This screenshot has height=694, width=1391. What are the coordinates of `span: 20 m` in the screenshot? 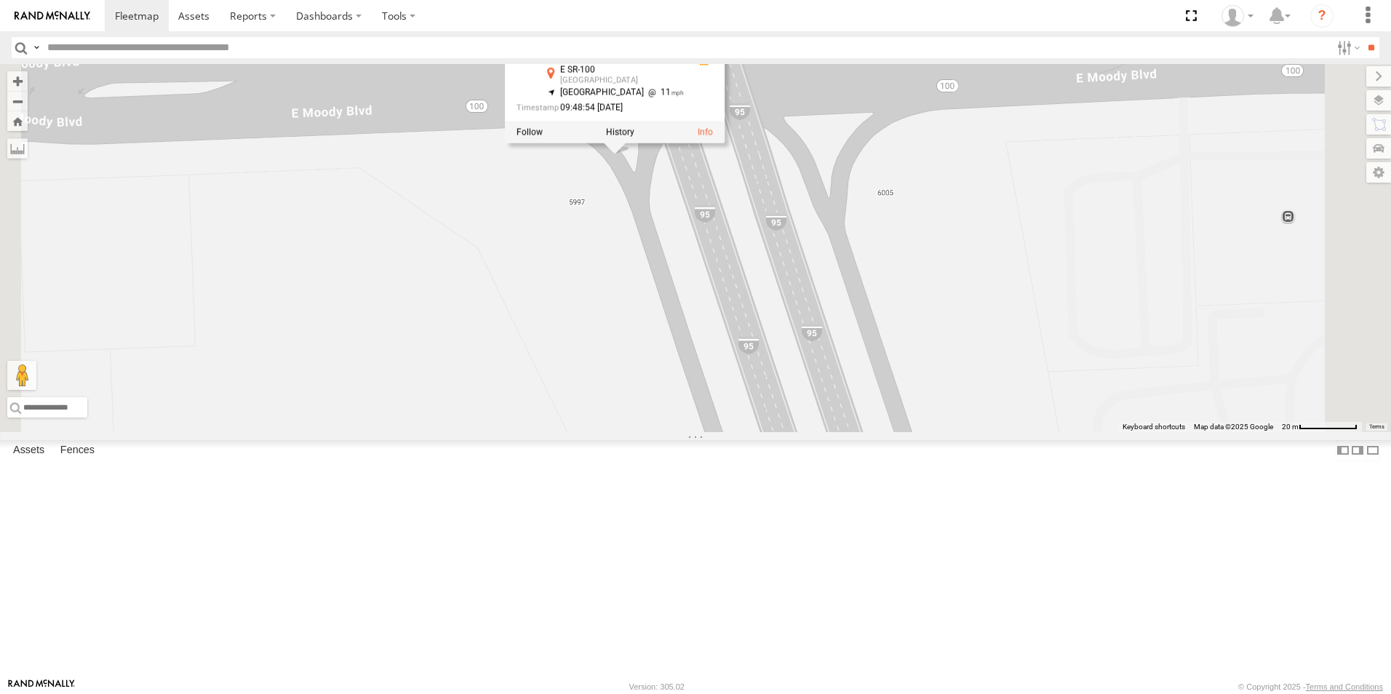 It's located at (1290, 426).